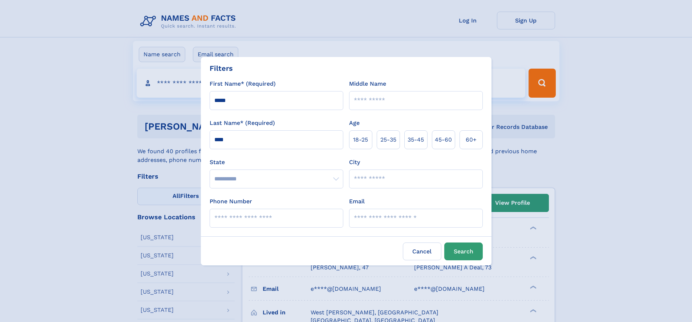  I want to click on label: Last Name* (Required), so click(242, 123).